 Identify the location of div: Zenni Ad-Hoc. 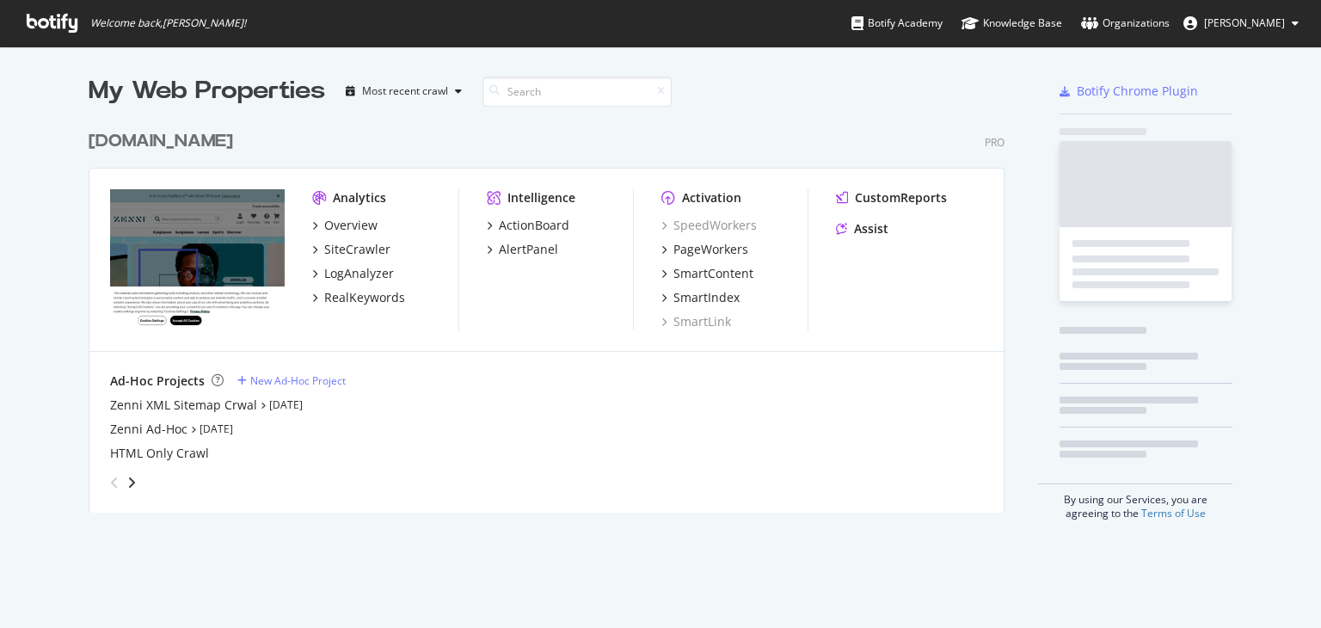
(149, 429).